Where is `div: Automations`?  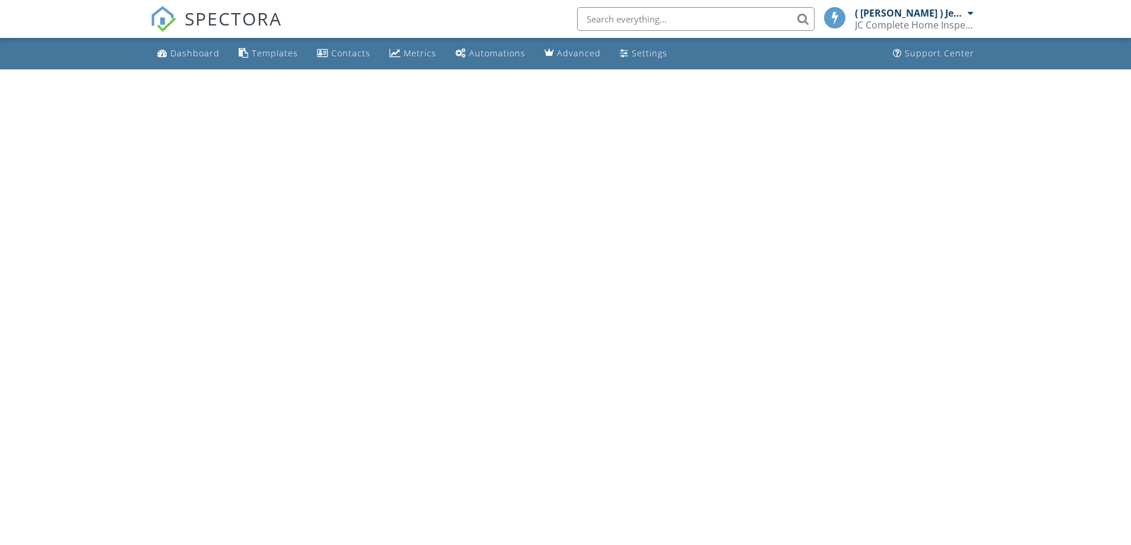 div: Automations is located at coordinates (497, 53).